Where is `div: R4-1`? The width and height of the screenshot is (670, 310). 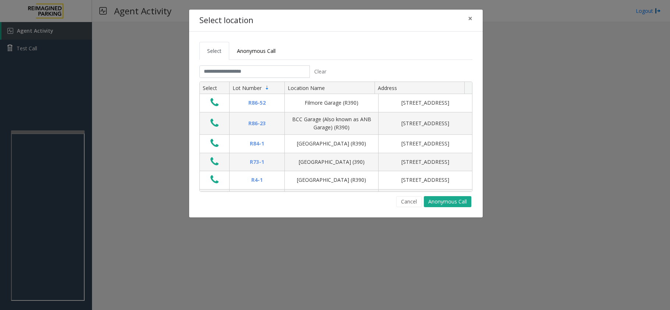
div: R4-1 is located at coordinates (257, 180).